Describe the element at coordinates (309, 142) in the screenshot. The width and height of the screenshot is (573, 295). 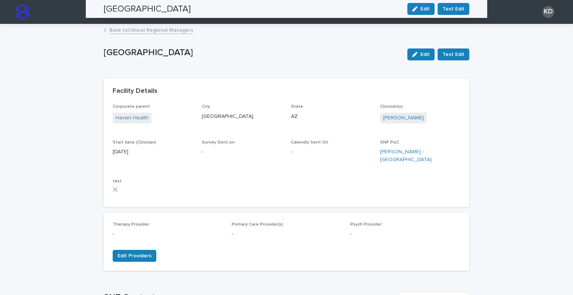
I see `span: Calendly Sent On` at that location.